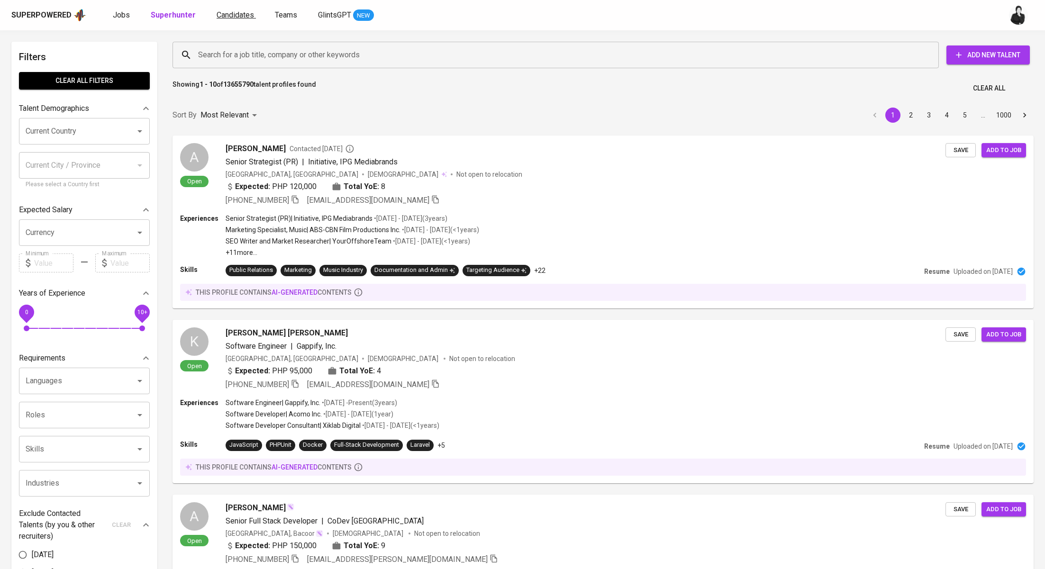  I want to click on span: Teams, so click(286, 15).